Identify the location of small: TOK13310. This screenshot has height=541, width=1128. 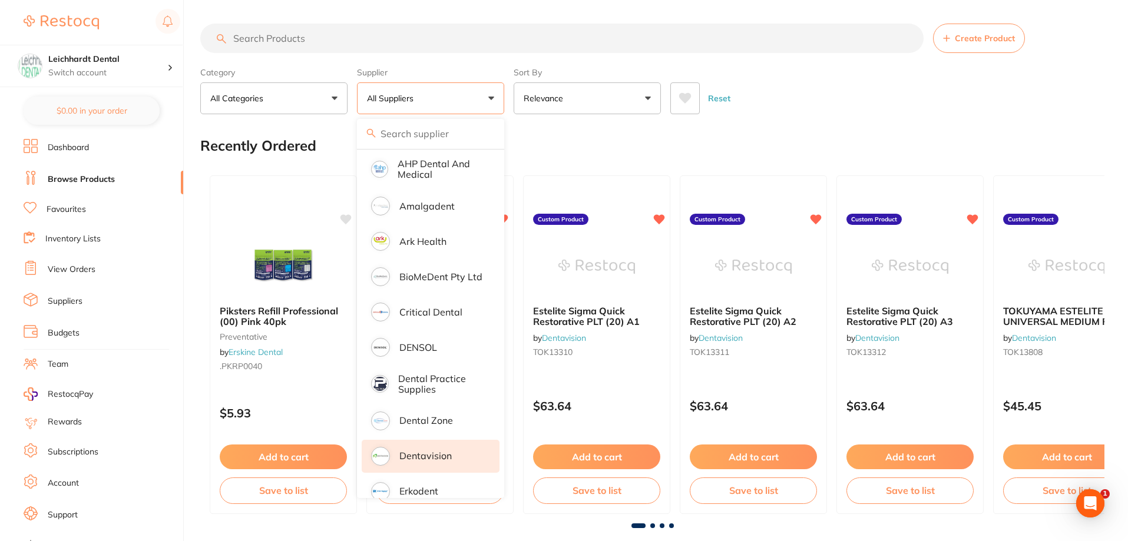
(597, 352).